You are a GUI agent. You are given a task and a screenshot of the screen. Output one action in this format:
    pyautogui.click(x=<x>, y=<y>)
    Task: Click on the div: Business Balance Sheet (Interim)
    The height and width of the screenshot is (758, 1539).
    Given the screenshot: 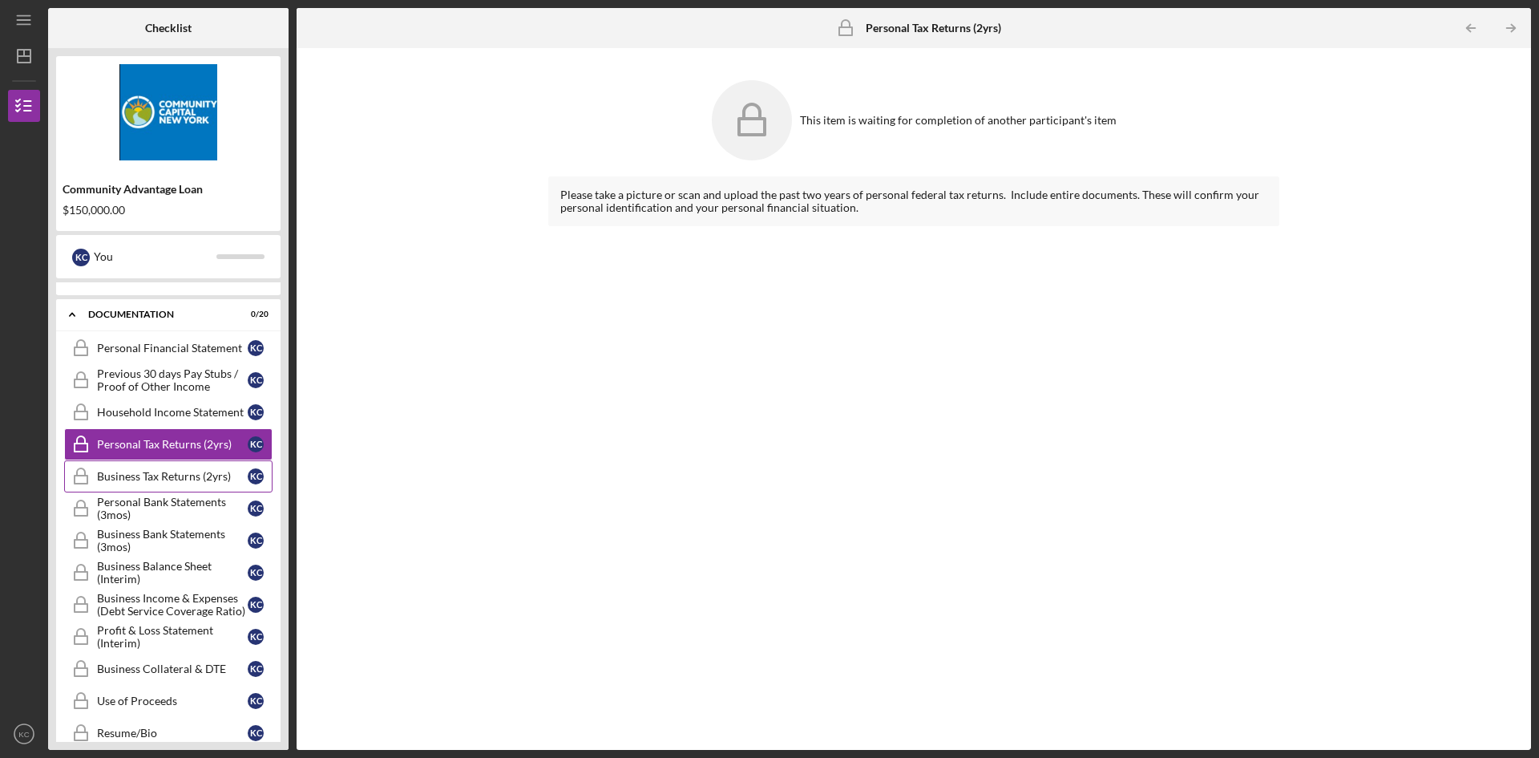 What is the action you would take?
    pyautogui.click(x=172, y=572)
    